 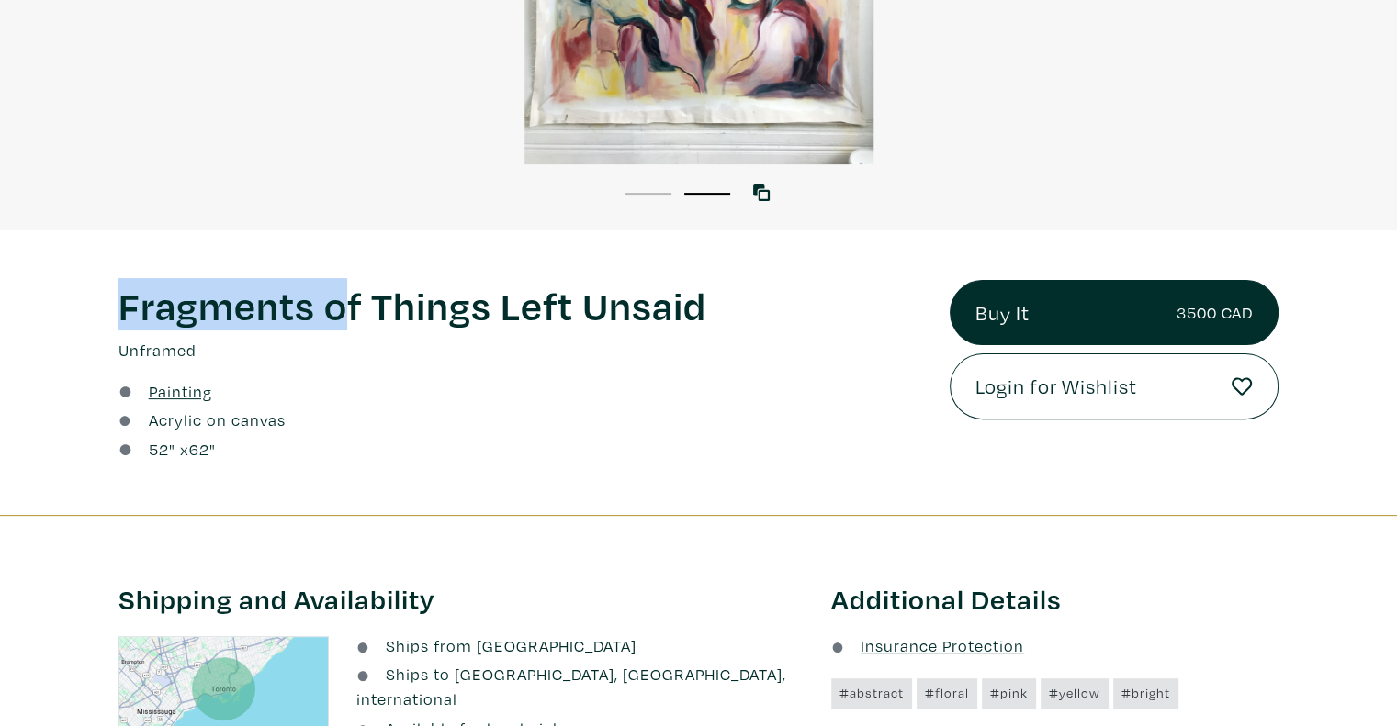 I want to click on span: 52, so click(x=159, y=449).